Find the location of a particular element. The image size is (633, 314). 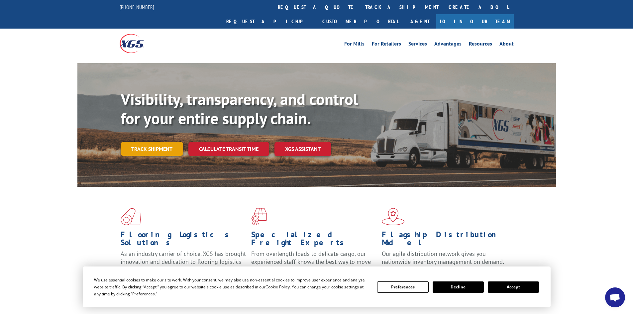

b: Visibility, transparency, and control for your entire supply chain. is located at coordinates (239, 109).